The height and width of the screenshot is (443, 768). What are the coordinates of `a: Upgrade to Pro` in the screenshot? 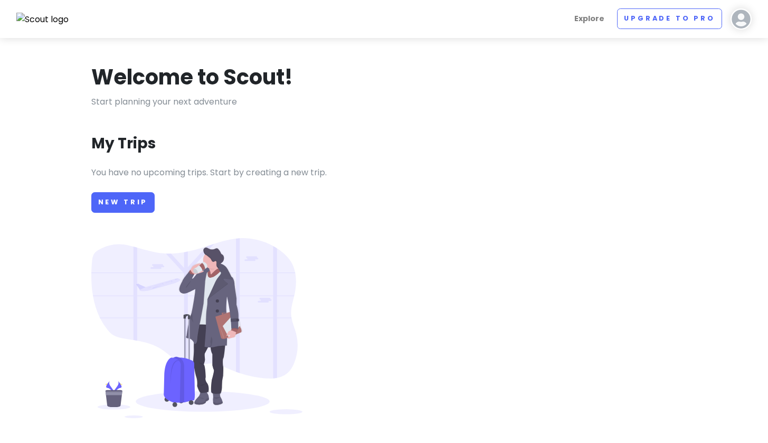 It's located at (670, 18).